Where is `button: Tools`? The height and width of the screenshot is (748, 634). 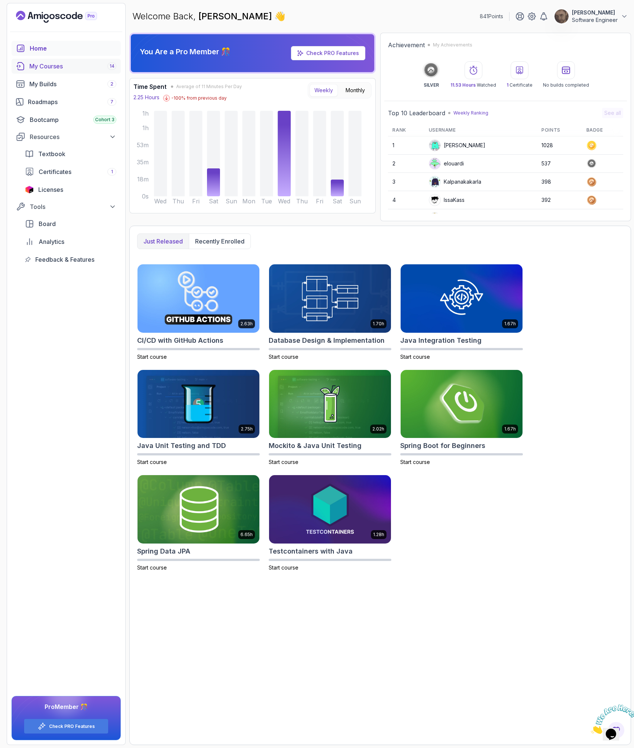
button: Tools is located at coordinates (66, 207).